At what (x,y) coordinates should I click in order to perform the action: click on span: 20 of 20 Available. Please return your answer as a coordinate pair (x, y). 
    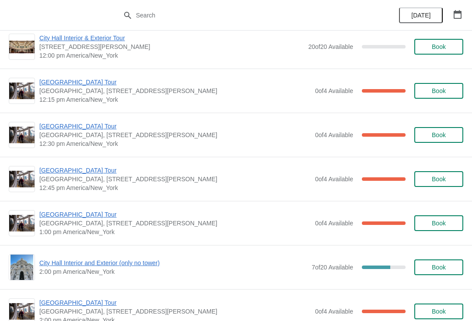
    Looking at the image, I should click on (330, 47).